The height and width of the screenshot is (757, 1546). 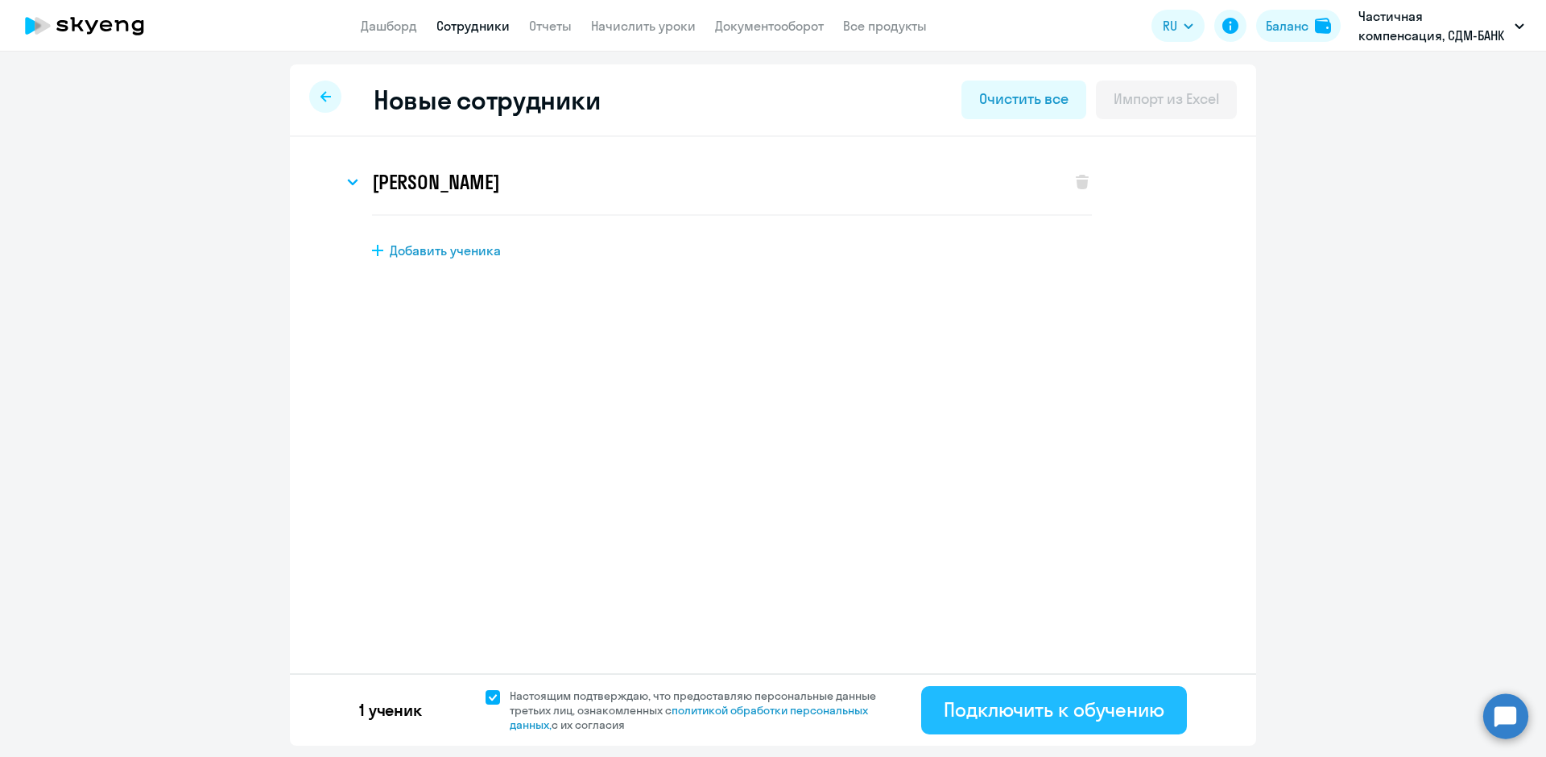 What do you see at coordinates (1054, 710) in the screenshot?
I see `button: Подключить к обучению` at bounding box center [1054, 710].